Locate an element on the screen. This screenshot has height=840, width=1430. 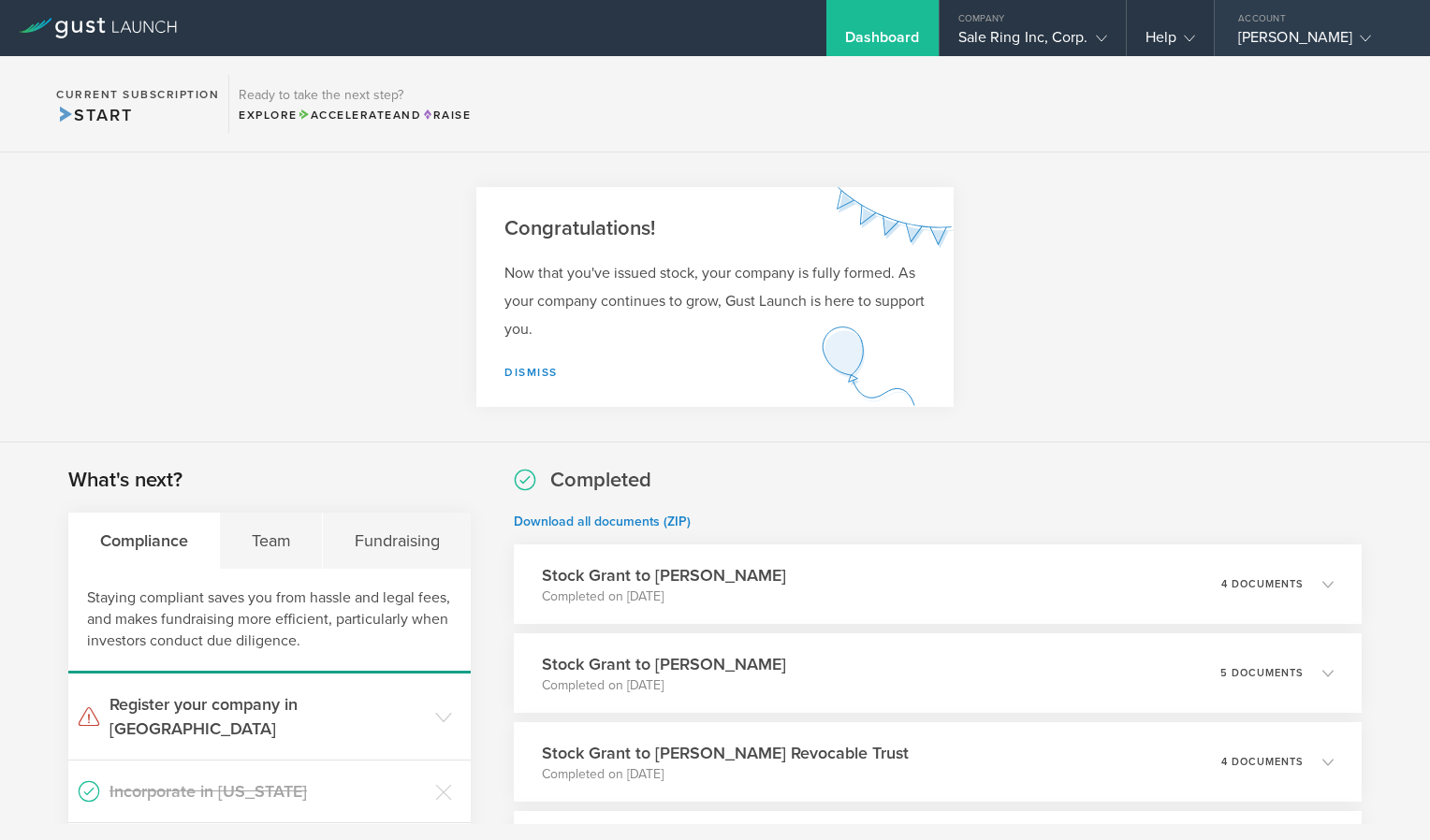
div: Sale Ring Inc, Corp. is located at coordinates (1033, 42).